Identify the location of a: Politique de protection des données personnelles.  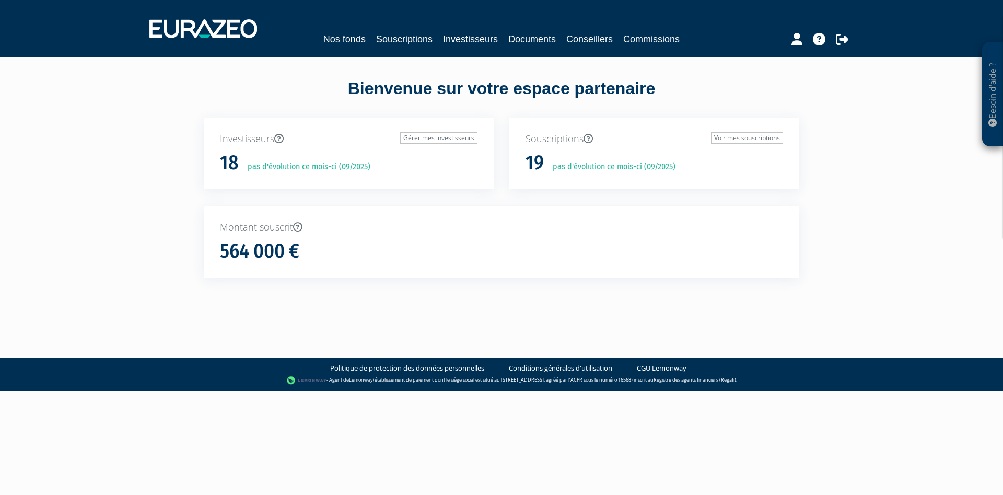
(407, 368).